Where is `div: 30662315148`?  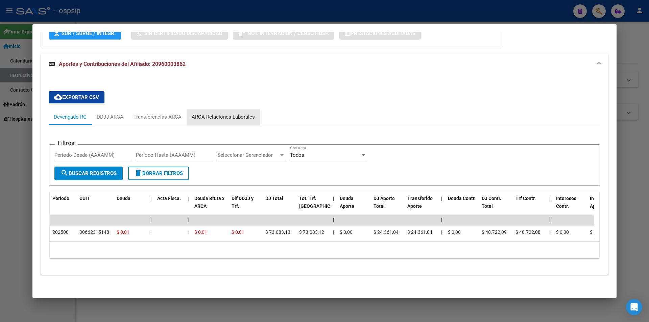 div: 30662315148 is located at coordinates (94, 232).